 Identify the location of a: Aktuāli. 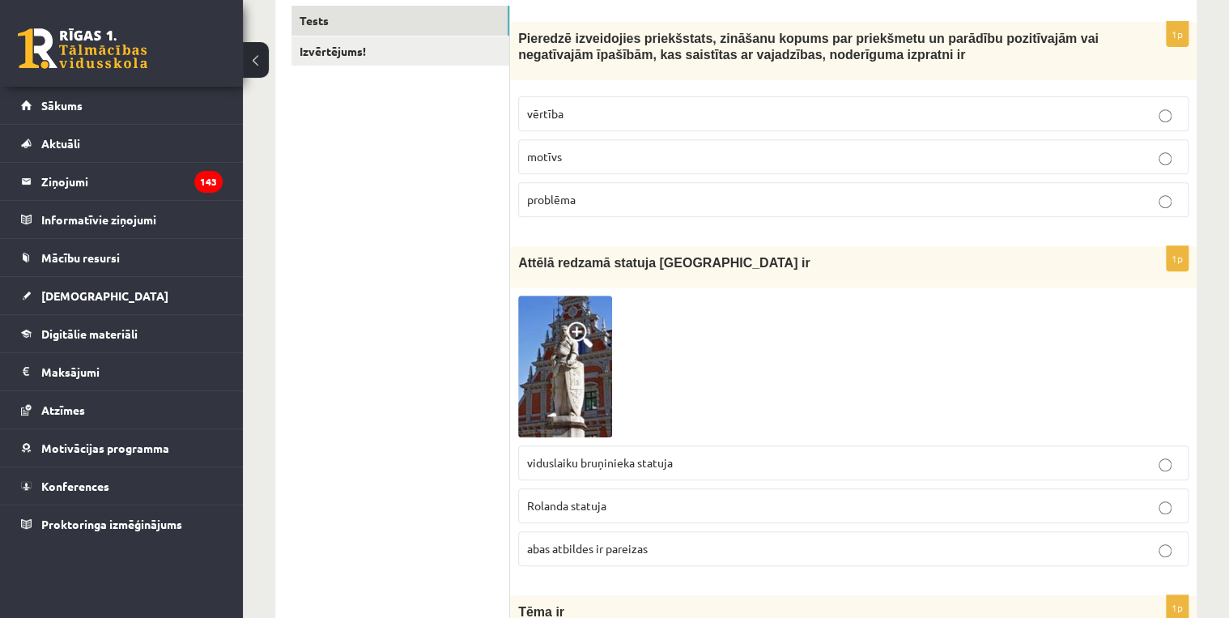
(121, 143).